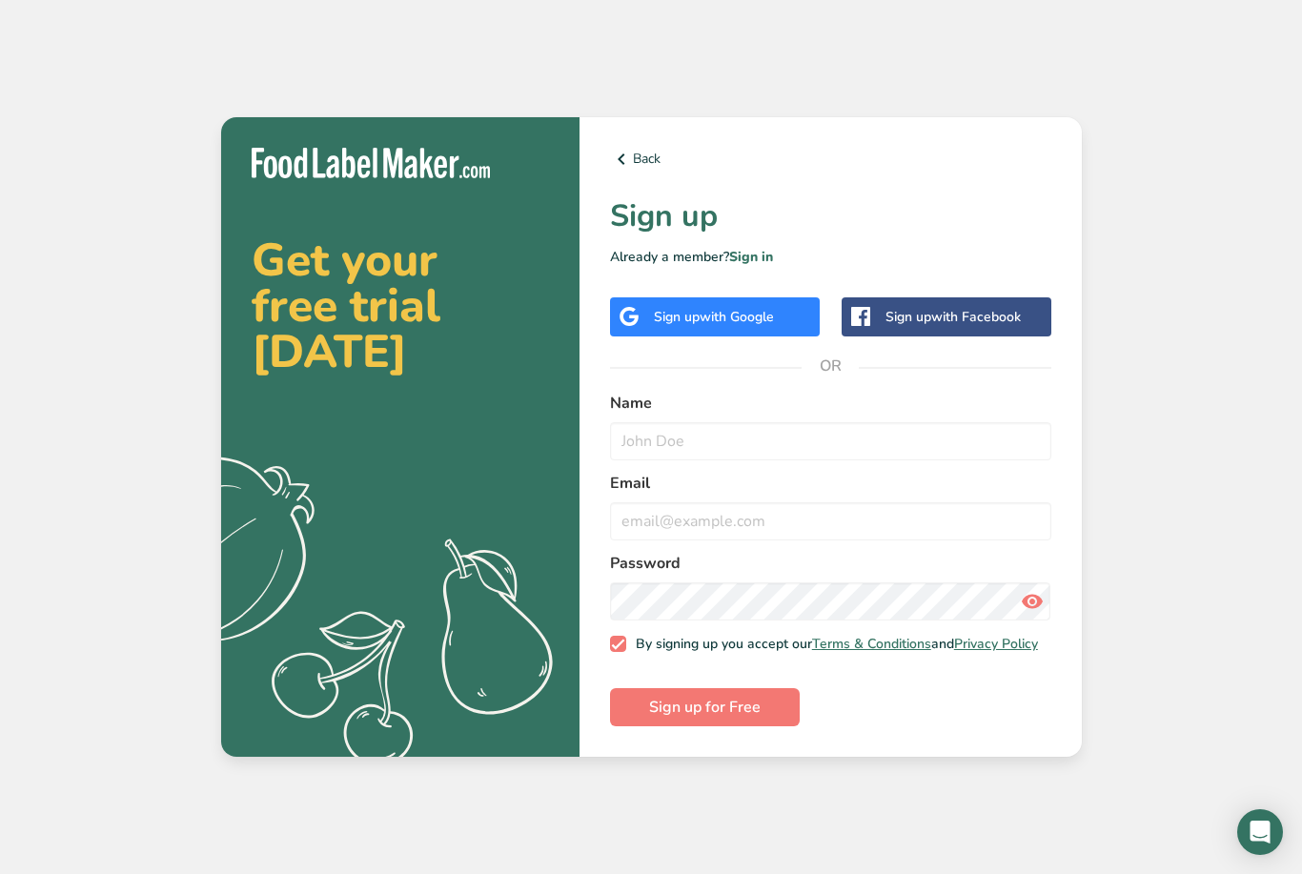  What do you see at coordinates (976, 317) in the screenshot?
I see `span: with Facebook` at bounding box center [976, 317].